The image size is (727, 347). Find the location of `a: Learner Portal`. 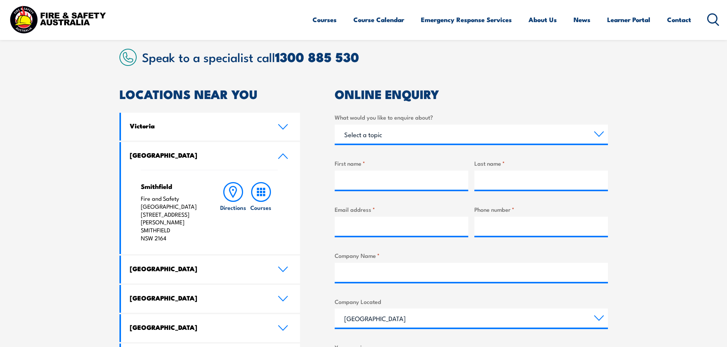

a: Learner Portal is located at coordinates (628, 19).